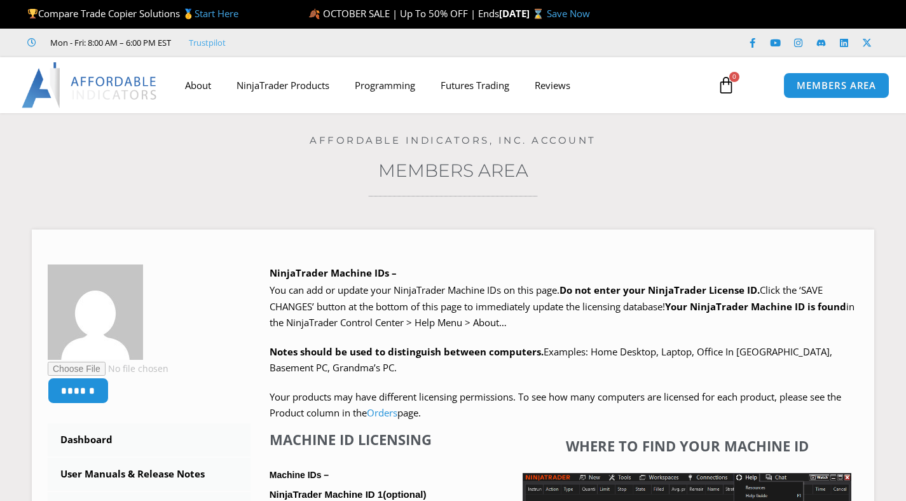  I want to click on span: MEMBERS AREA, so click(836, 85).